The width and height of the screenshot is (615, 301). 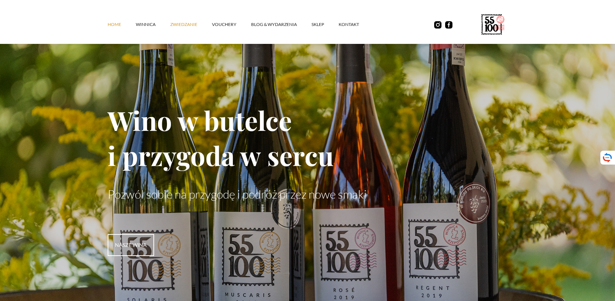 What do you see at coordinates (281, 25) in the screenshot?
I see `a: Blog & Wydarzenia` at bounding box center [281, 25].